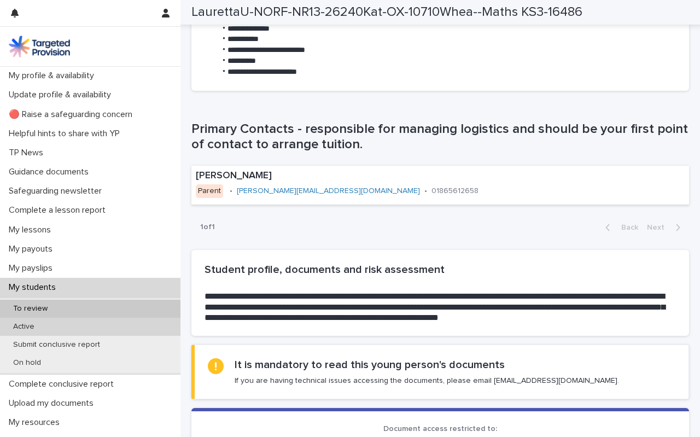 The image size is (700, 437). Describe the element at coordinates (370, 365) in the screenshot. I see `h2: It is mandatory to read this young person's documents` at that location.